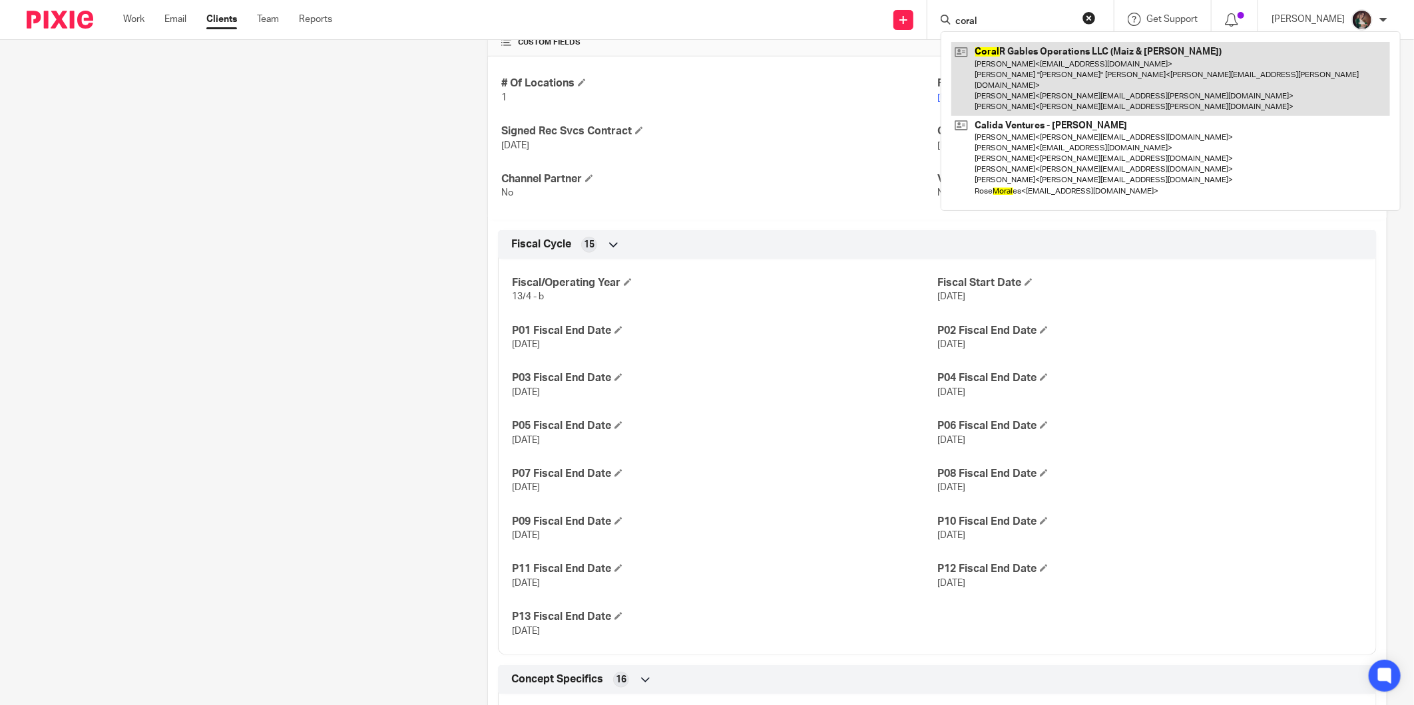 Image resolution: width=1414 pixels, height=705 pixels. What do you see at coordinates (1149, 378) in the screenshot?
I see `h4: P04 Fiscal End Date` at bounding box center [1149, 378].